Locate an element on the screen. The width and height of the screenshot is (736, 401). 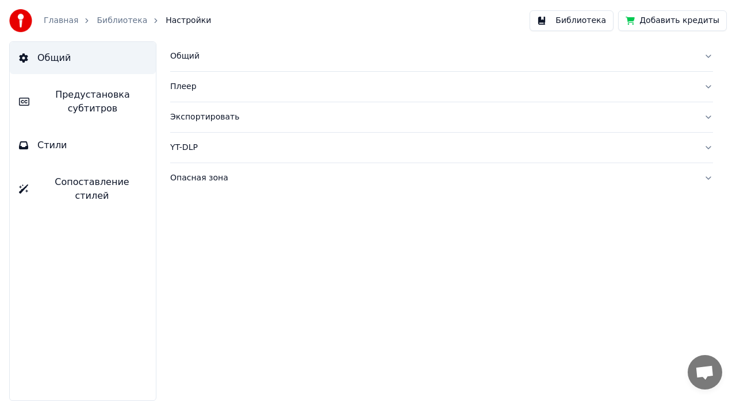
button: Предустановка субтитров is located at coordinates (83, 102).